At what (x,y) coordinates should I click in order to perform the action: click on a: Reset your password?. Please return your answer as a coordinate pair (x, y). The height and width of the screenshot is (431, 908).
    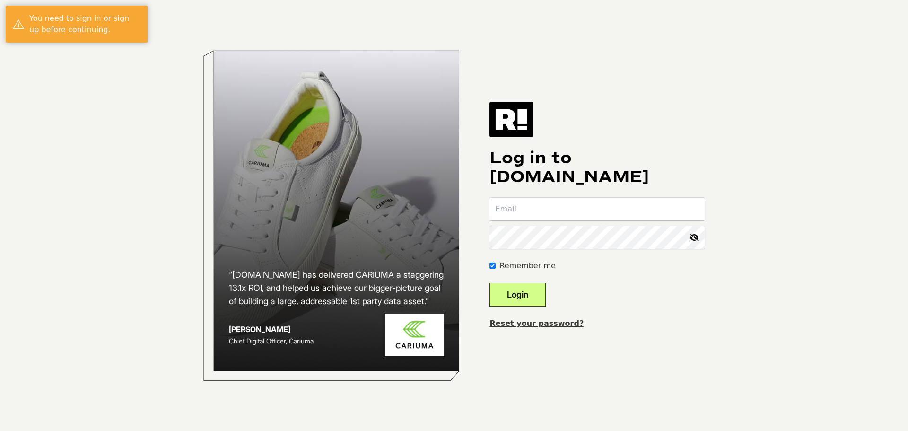
    Looking at the image, I should click on (536, 323).